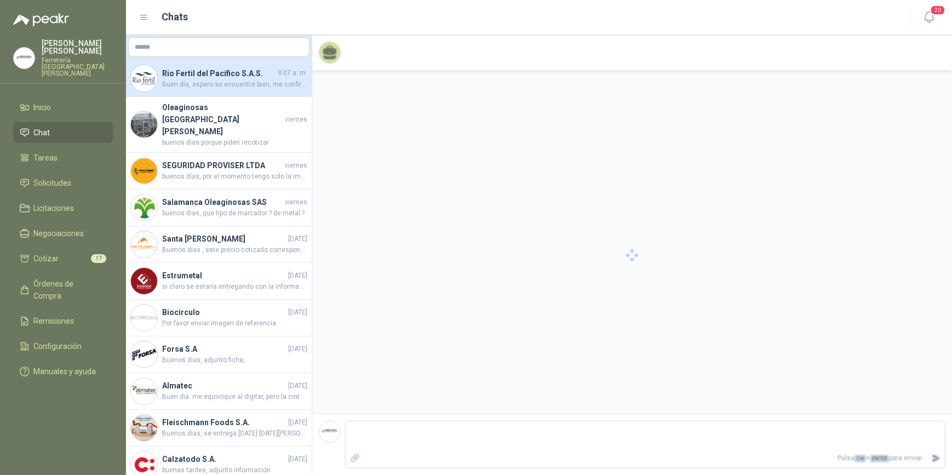 The width and height of the screenshot is (952, 475). Describe the element at coordinates (235, 142) in the screenshot. I see `span: buenos dias porque piden recotizar` at that location.